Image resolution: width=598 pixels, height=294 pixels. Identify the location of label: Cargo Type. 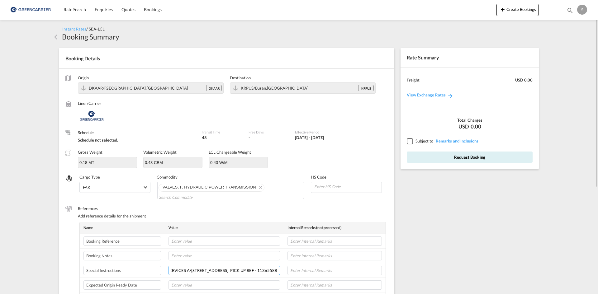
(115, 177).